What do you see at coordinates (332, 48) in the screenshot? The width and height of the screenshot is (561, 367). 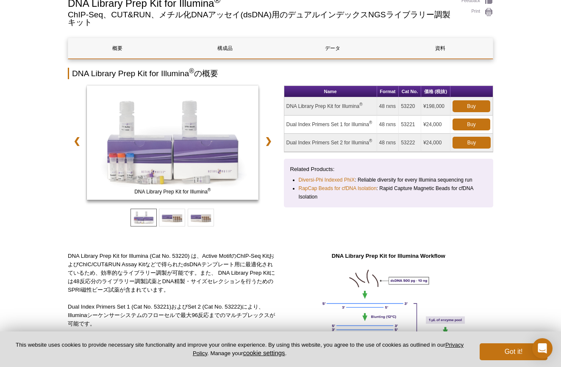 I see `a: データ` at bounding box center [332, 48].